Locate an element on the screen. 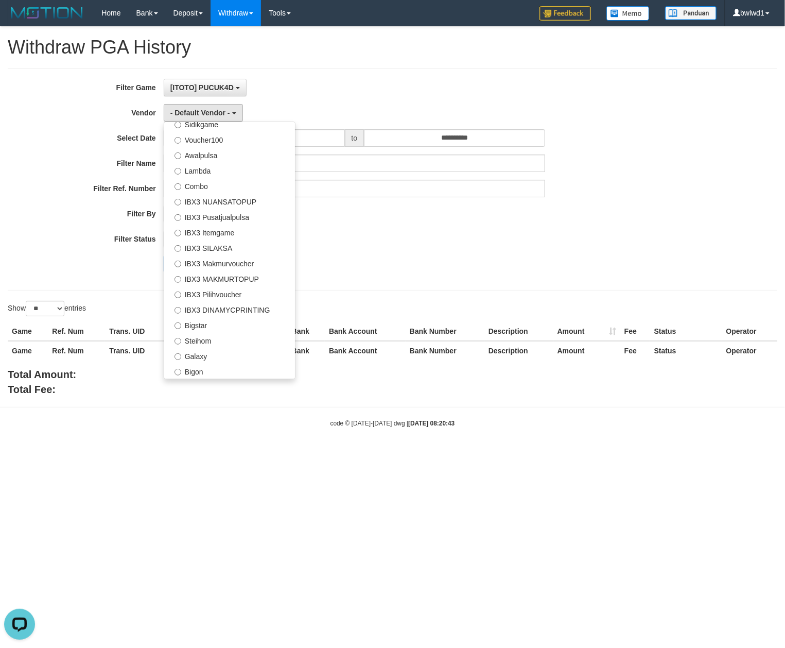  img: Feedback.jpg is located at coordinates (565, 13).